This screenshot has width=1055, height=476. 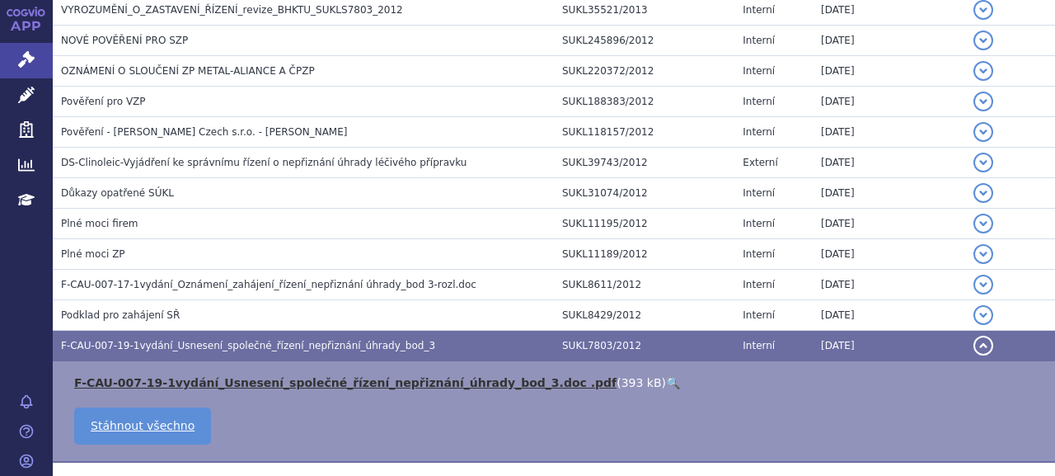 What do you see at coordinates (269, 284) in the screenshot?
I see `span: F-CAU-007-17-1vydání_Oznámení_zahájení_řízení_nepřiznání úhrady_bod 3-rozl.doc` at bounding box center [269, 284].